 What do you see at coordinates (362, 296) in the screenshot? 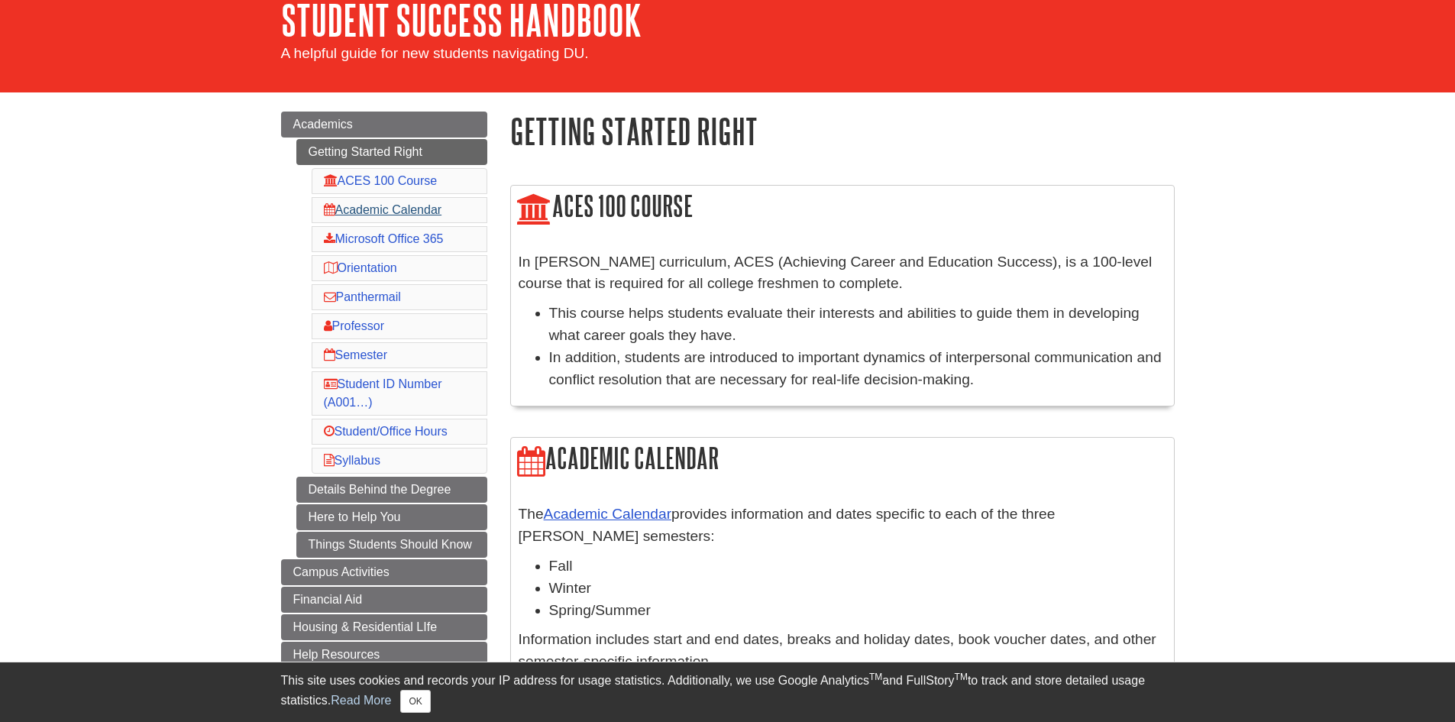
I see `a: Panthermail` at bounding box center [362, 296].